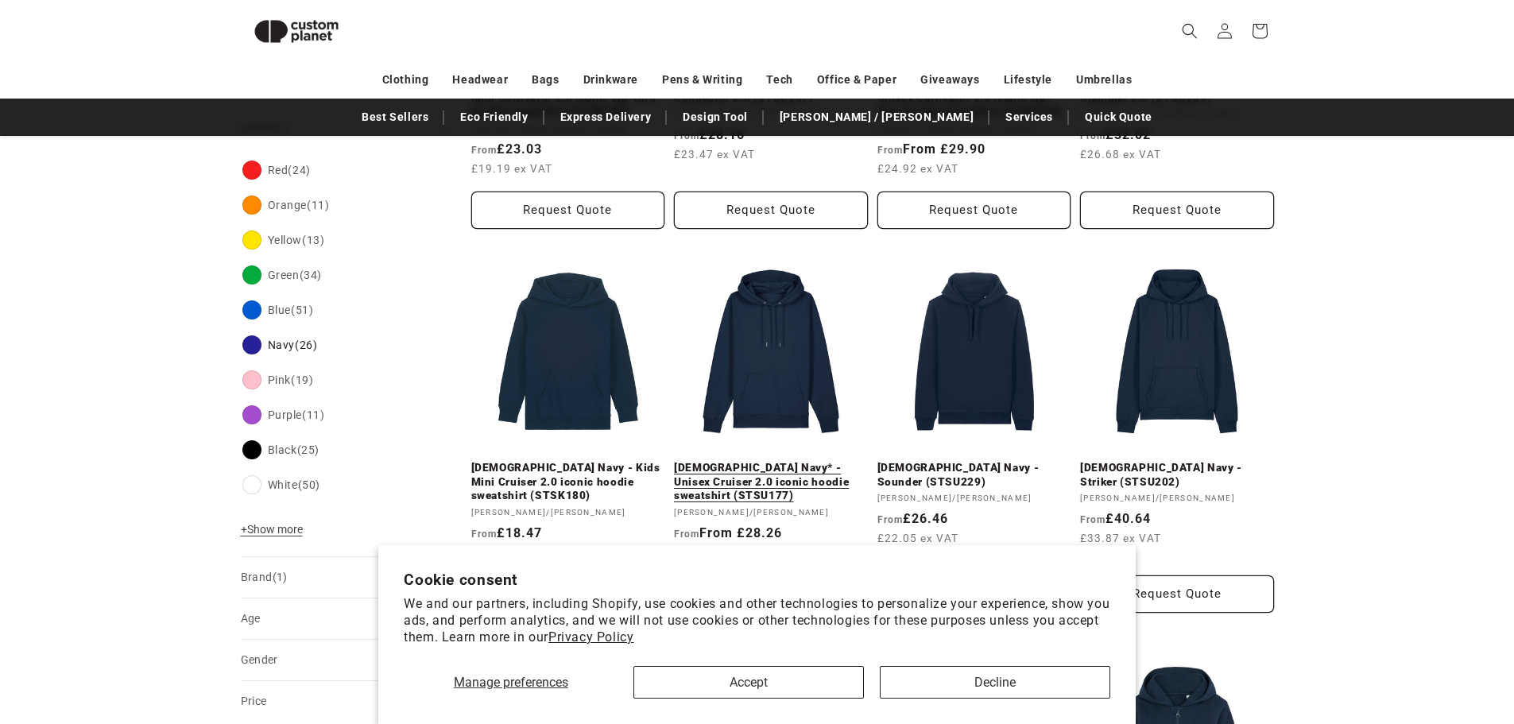  What do you see at coordinates (510, 682) in the screenshot?
I see `button: Manage preferences` at bounding box center [510, 682].